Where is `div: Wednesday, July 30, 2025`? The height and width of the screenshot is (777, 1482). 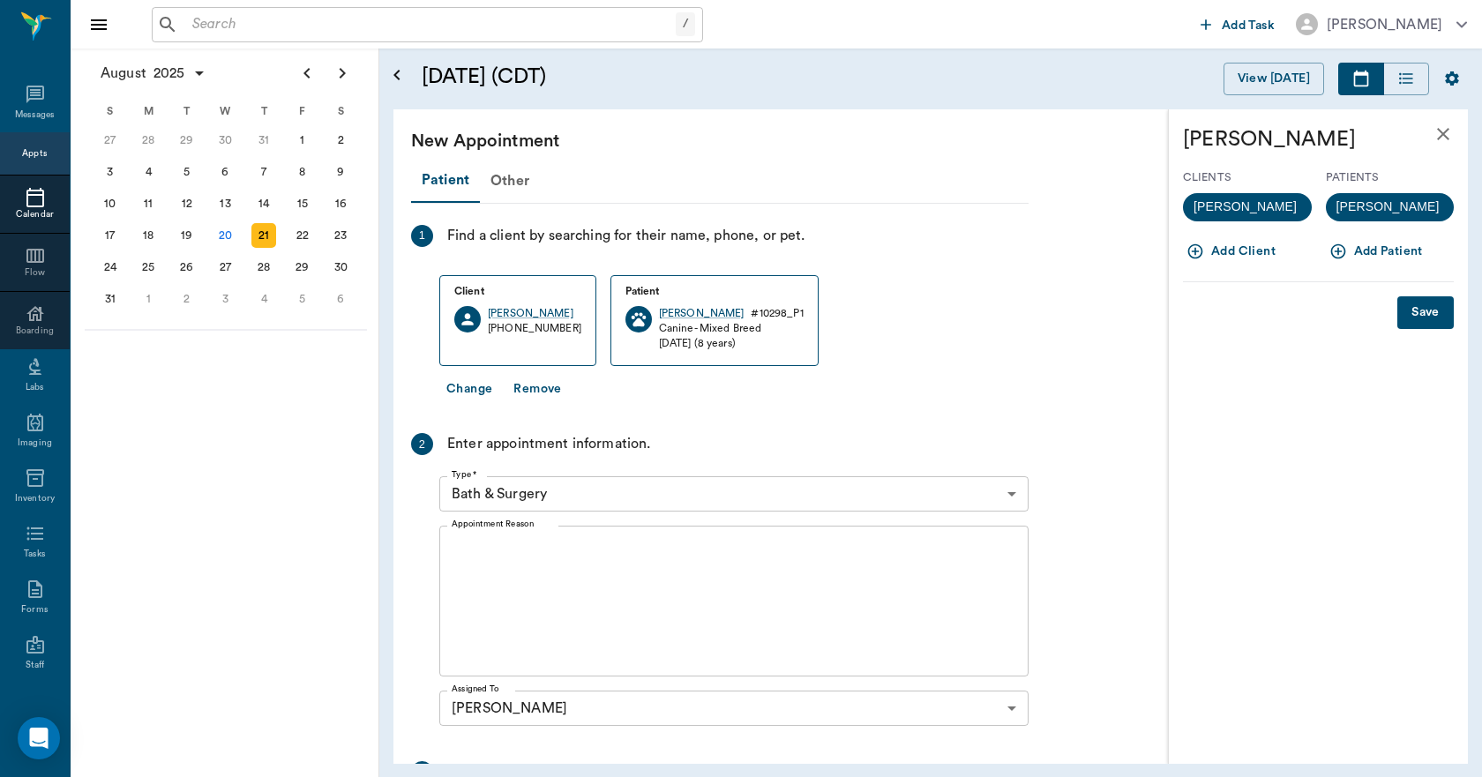
div: Wednesday, July 30, 2025 is located at coordinates (226, 140).